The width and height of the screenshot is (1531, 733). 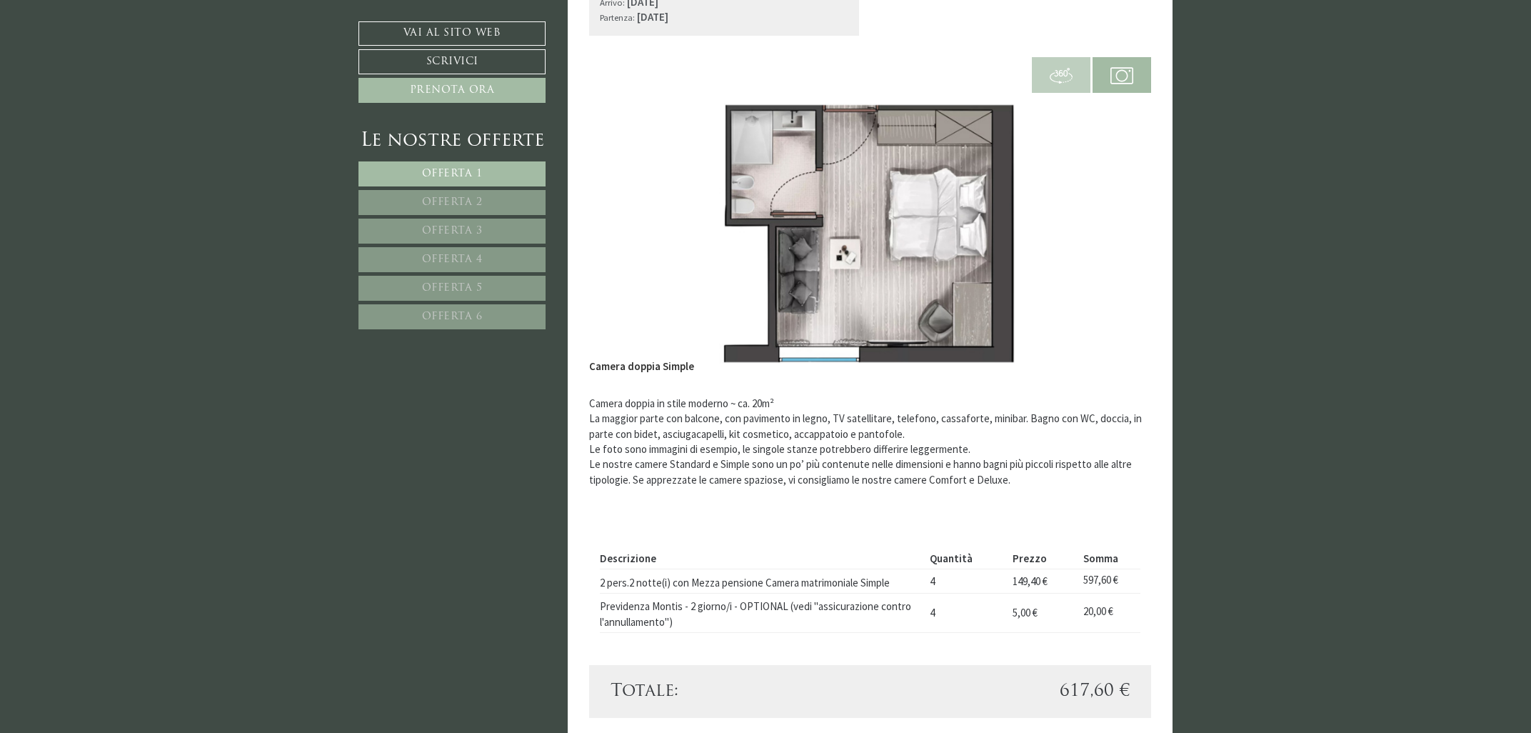 What do you see at coordinates (621, 233) in the screenshot?
I see `button: Previous` at bounding box center [621, 233].